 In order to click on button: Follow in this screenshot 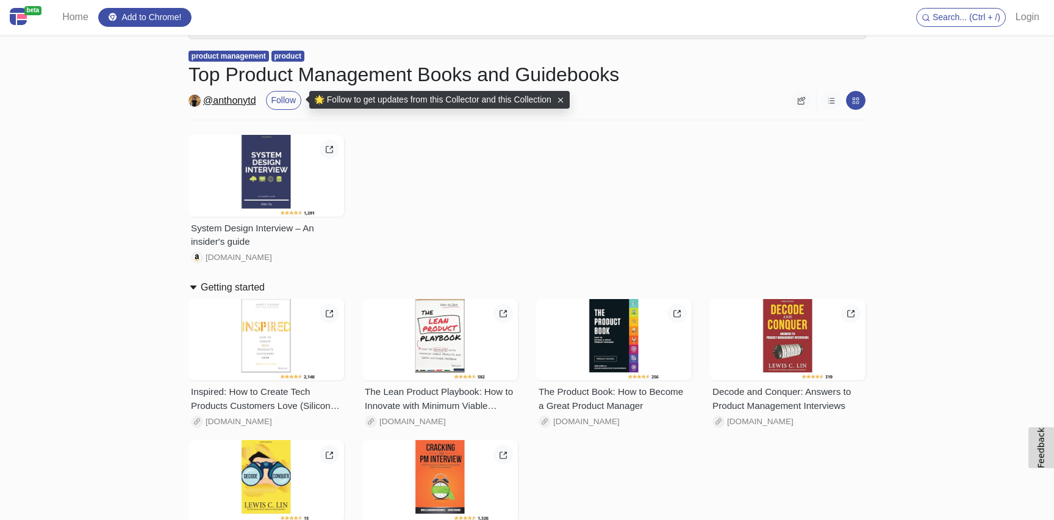, I will do `click(284, 100)`.